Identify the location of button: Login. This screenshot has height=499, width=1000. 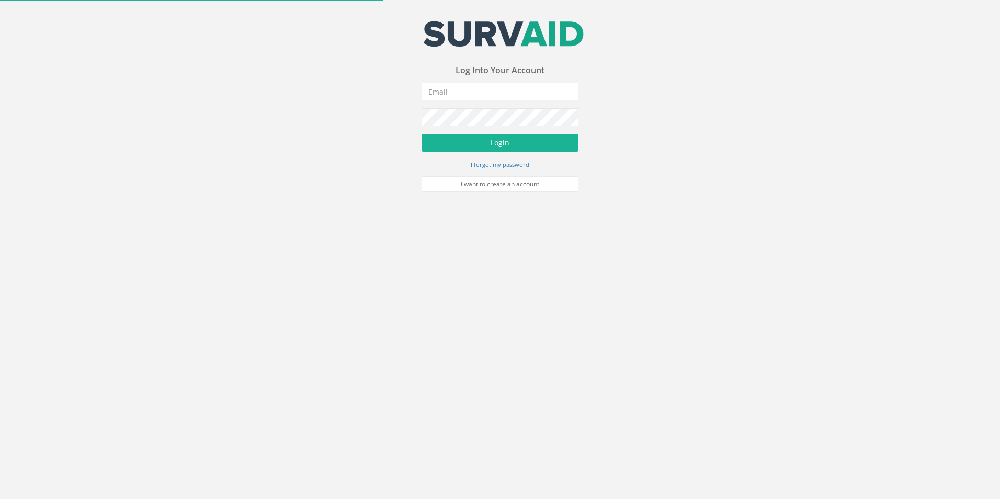
(500, 143).